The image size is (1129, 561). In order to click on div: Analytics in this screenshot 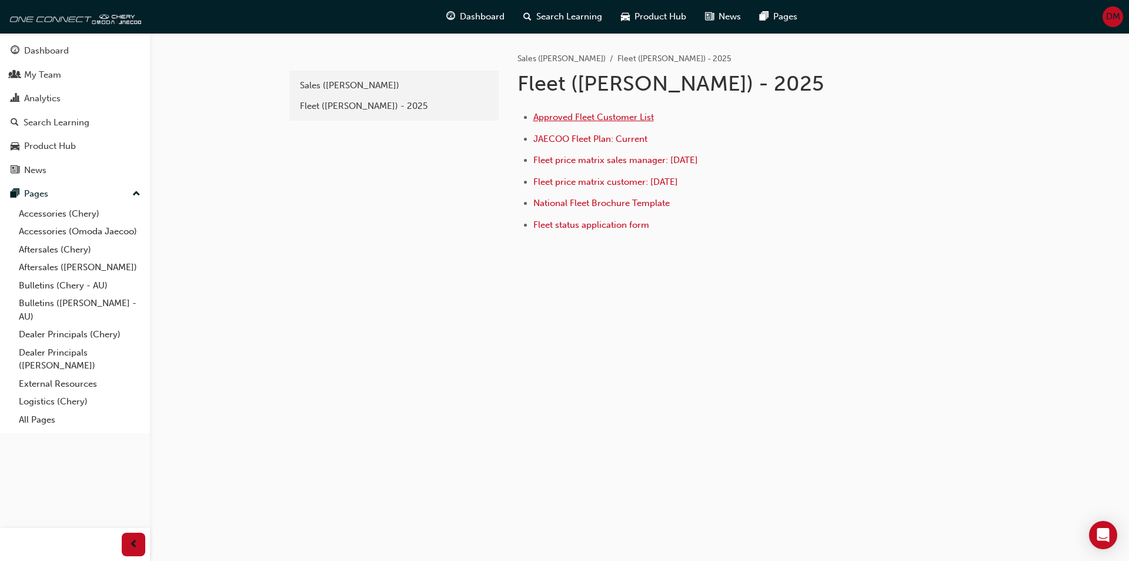, I will do `click(42, 98)`.